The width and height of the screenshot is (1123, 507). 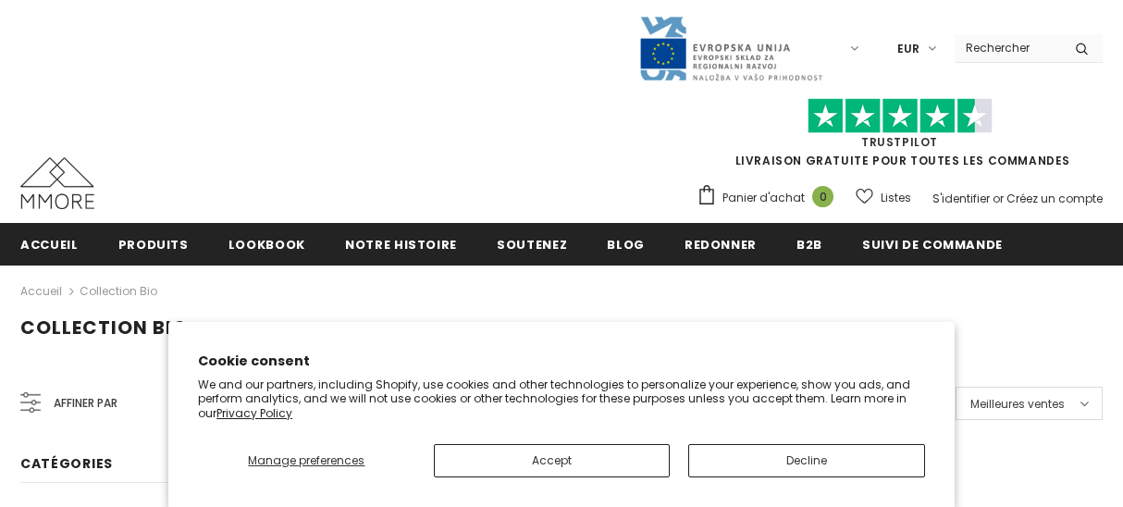 I want to click on span: soutenez, so click(x=532, y=244).